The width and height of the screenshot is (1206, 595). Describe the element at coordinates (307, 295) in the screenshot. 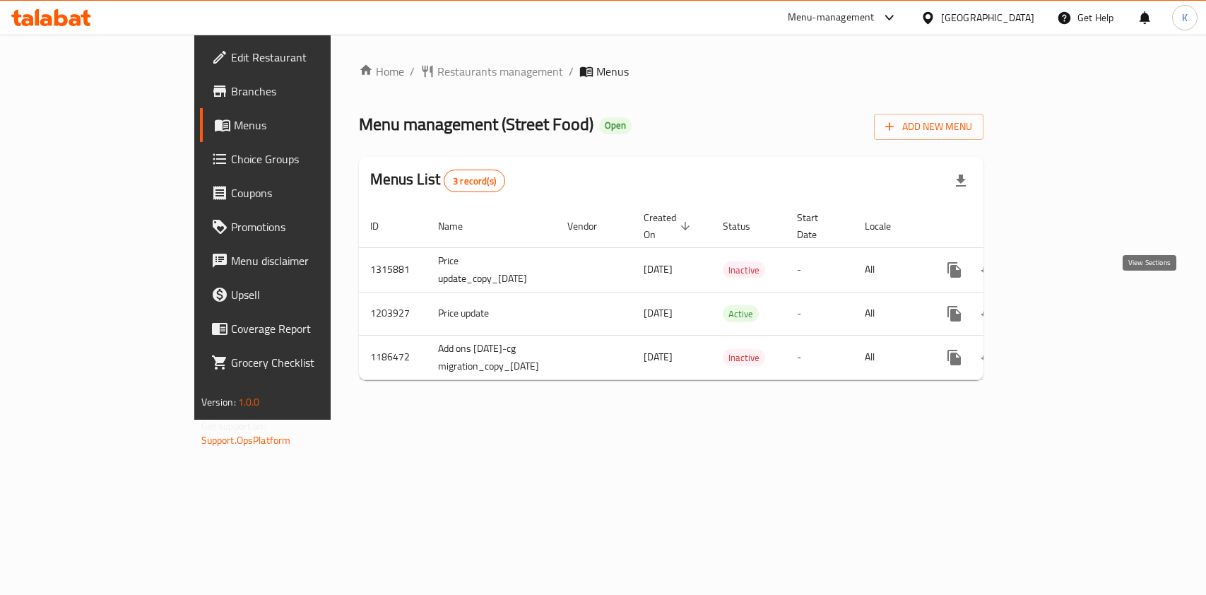

I see `span: Upsell` at that location.